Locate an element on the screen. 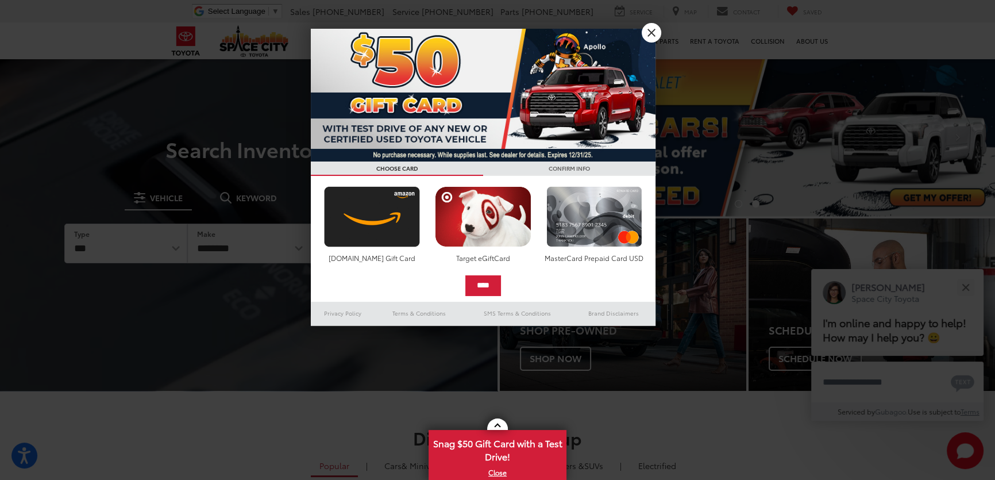  a: Terms & Conditions is located at coordinates (419, 313).